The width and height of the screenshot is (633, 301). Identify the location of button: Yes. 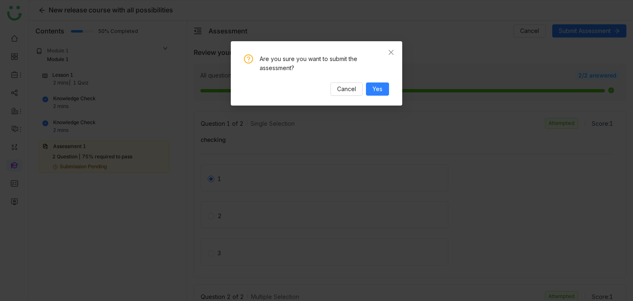
(377, 89).